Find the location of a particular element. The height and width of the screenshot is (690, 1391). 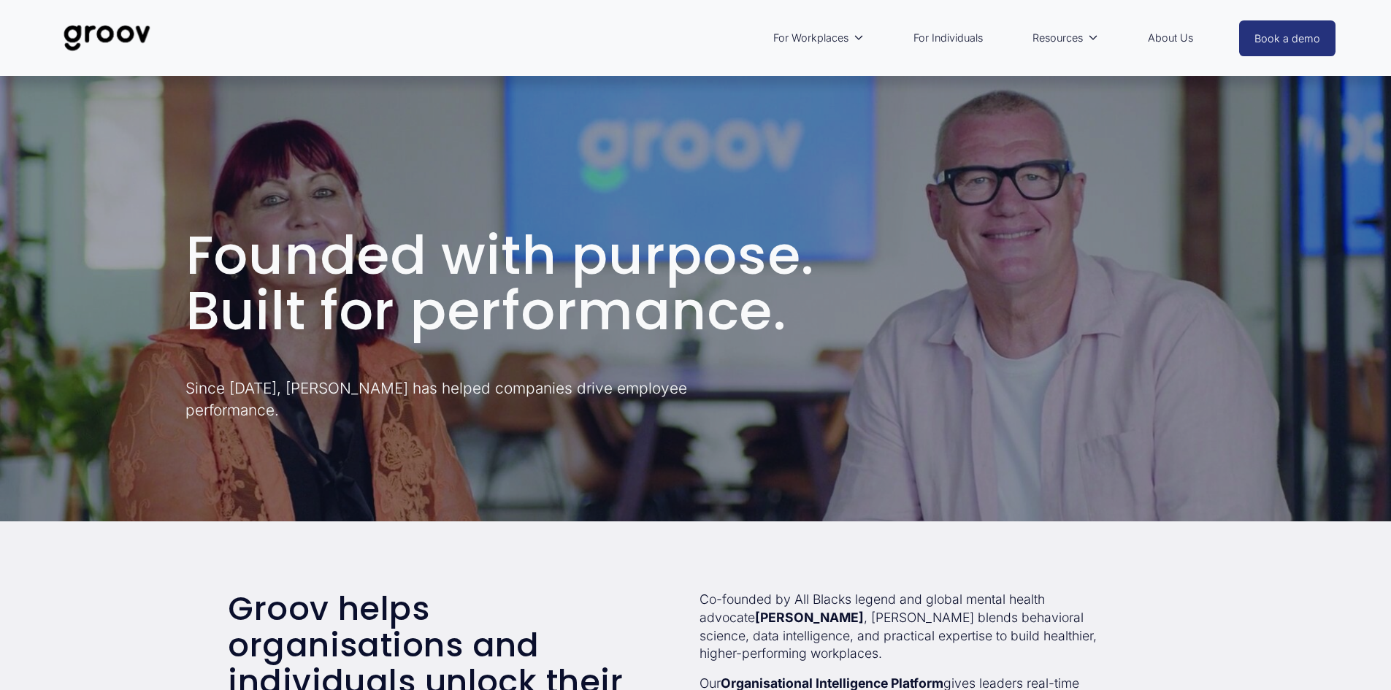

a: About Us is located at coordinates (1171, 38).